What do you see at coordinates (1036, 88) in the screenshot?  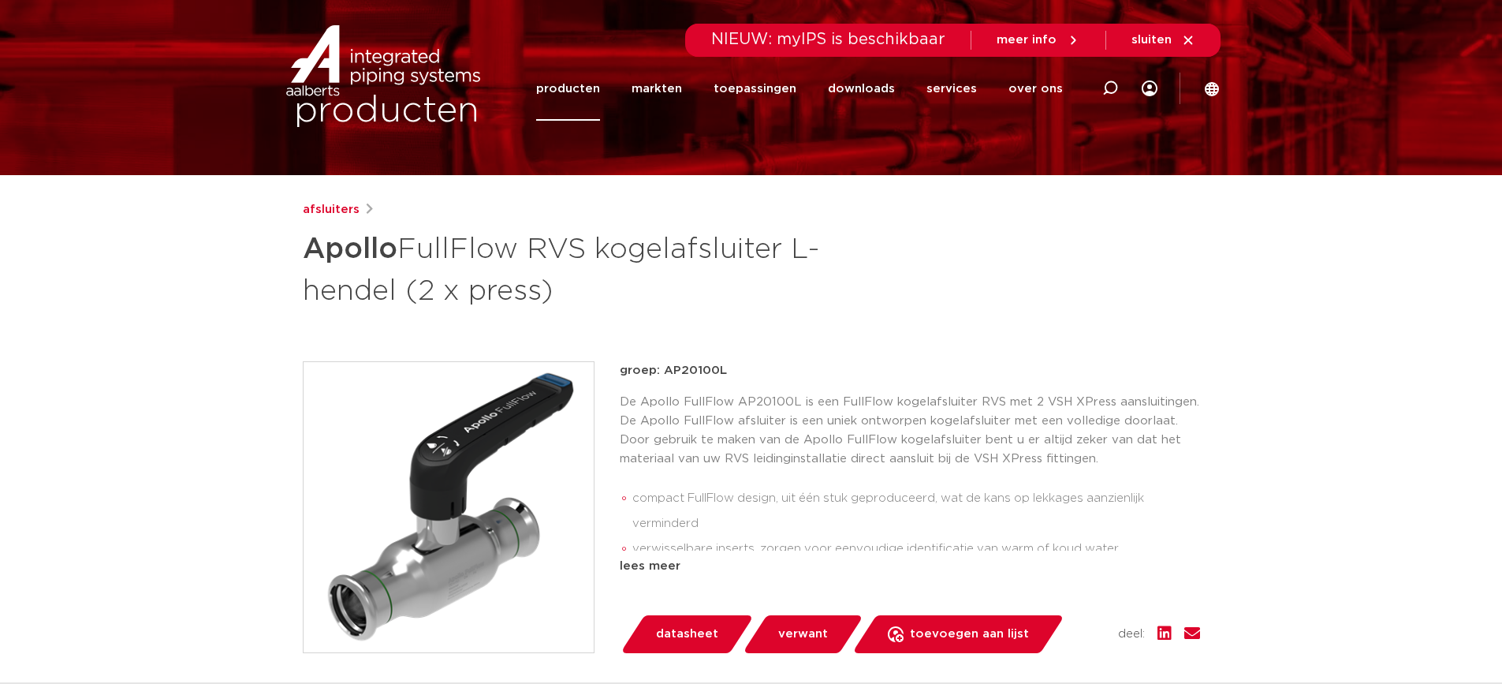 I see `a: over ons` at bounding box center [1036, 88].